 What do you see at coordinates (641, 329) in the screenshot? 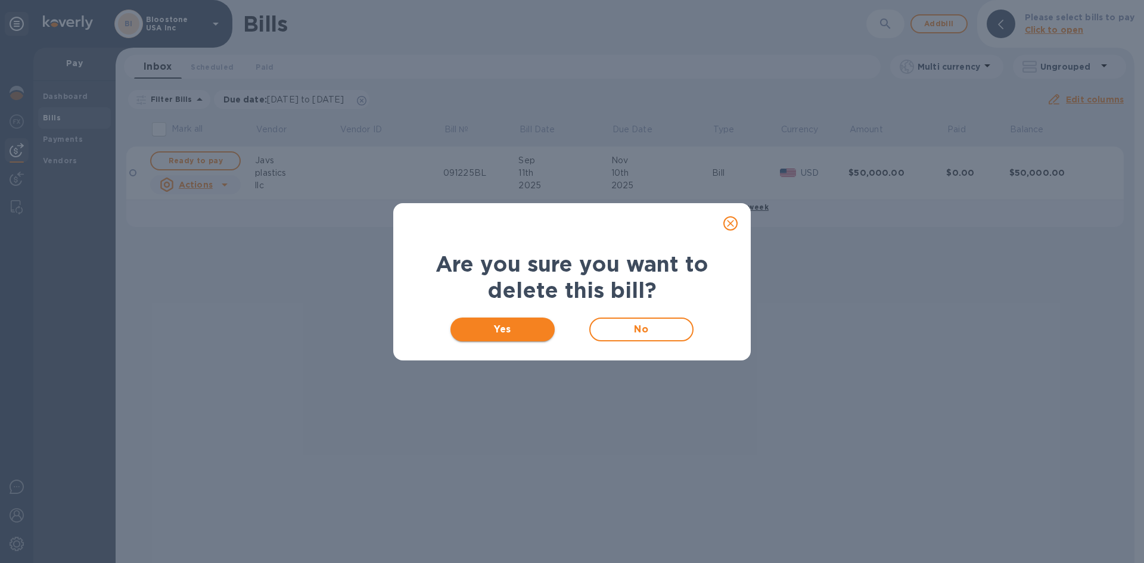
I see `span: No` at bounding box center [641, 329].